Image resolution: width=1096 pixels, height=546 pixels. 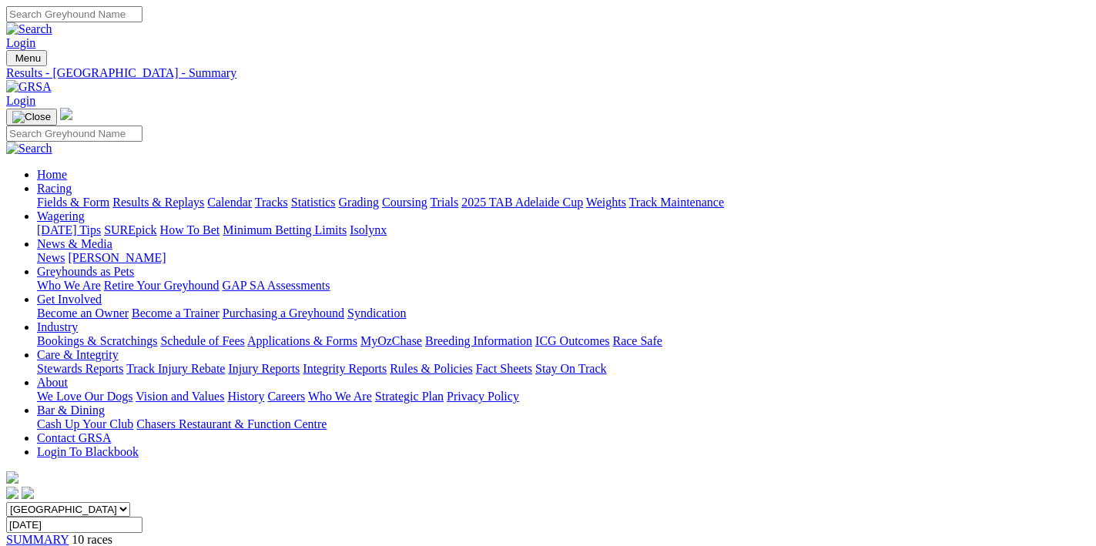 I want to click on div: Racing, so click(x=563, y=202).